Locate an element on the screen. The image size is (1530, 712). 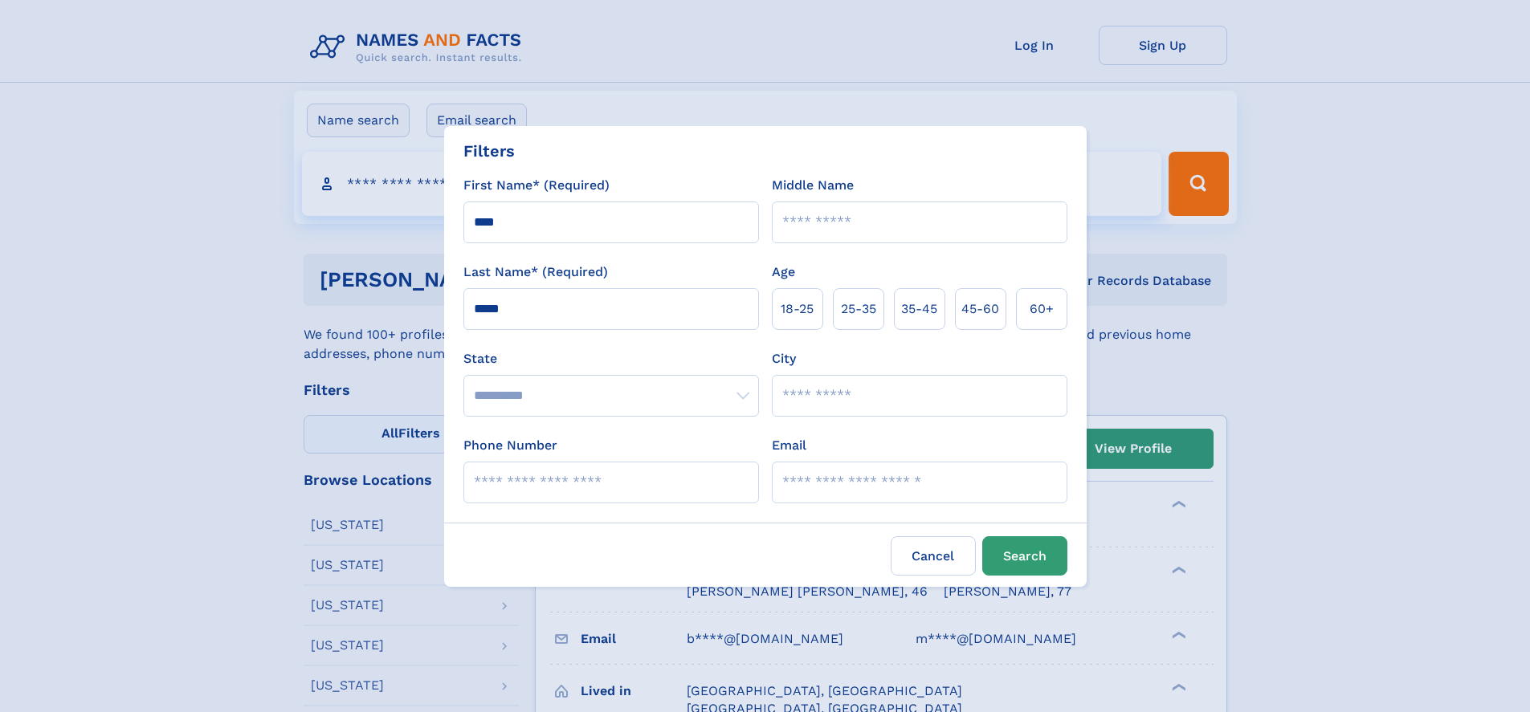
div: Filters is located at coordinates (489, 151).